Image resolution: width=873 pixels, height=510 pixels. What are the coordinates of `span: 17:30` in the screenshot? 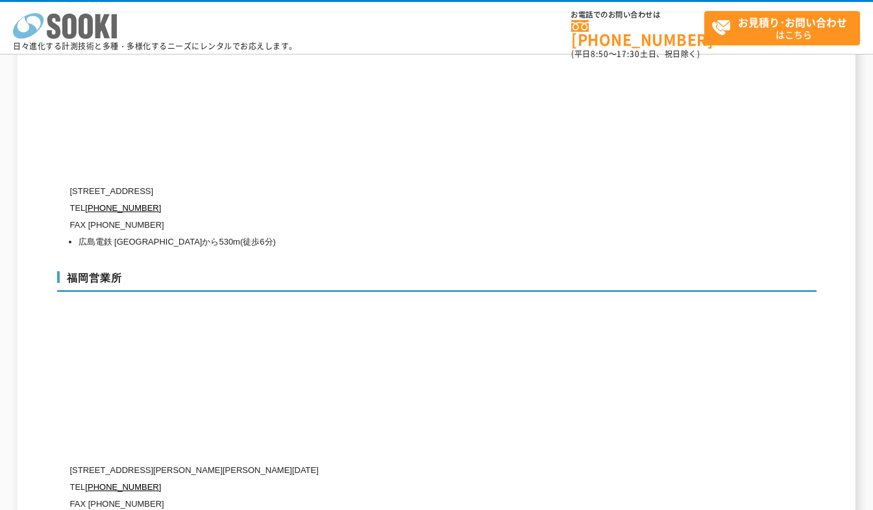 It's located at (629, 54).